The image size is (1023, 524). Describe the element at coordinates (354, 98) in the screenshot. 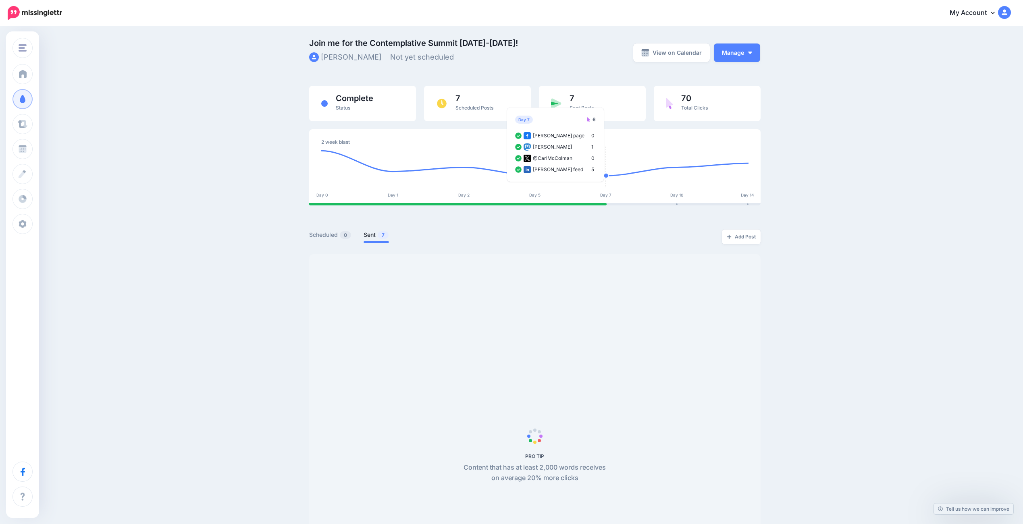

I see `span: Complete` at that location.